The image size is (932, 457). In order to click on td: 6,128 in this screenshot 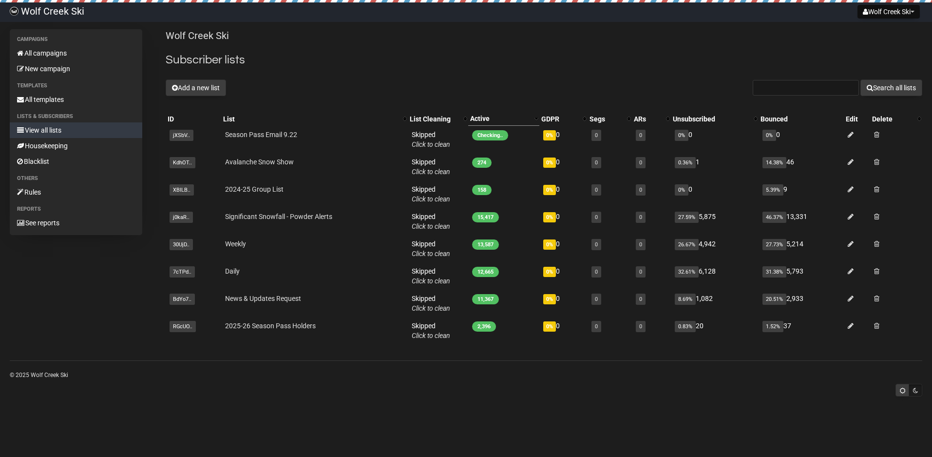, I will do `click(715, 276)`.